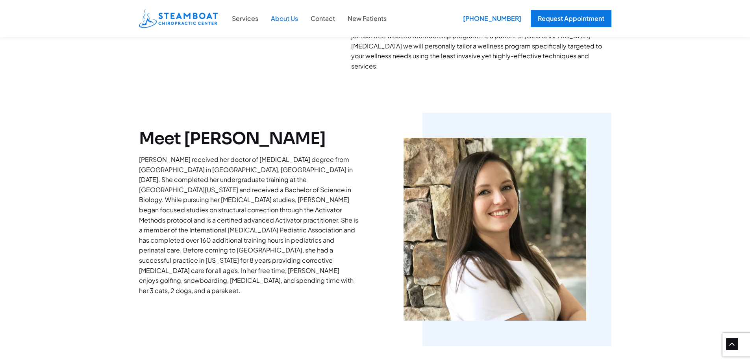 The image size is (750, 362). What do you see at coordinates (571, 19) in the screenshot?
I see `a: Request Appointment` at bounding box center [571, 19].